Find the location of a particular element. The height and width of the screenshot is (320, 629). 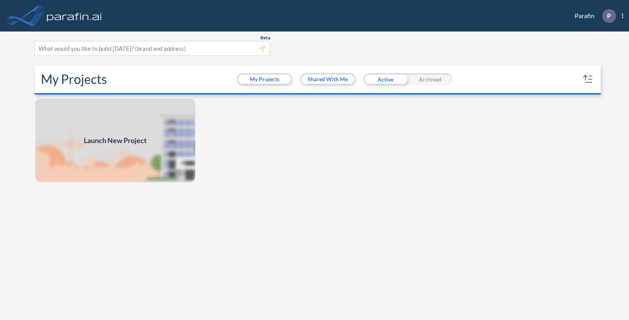

h2: My Projects is located at coordinates (74, 79).